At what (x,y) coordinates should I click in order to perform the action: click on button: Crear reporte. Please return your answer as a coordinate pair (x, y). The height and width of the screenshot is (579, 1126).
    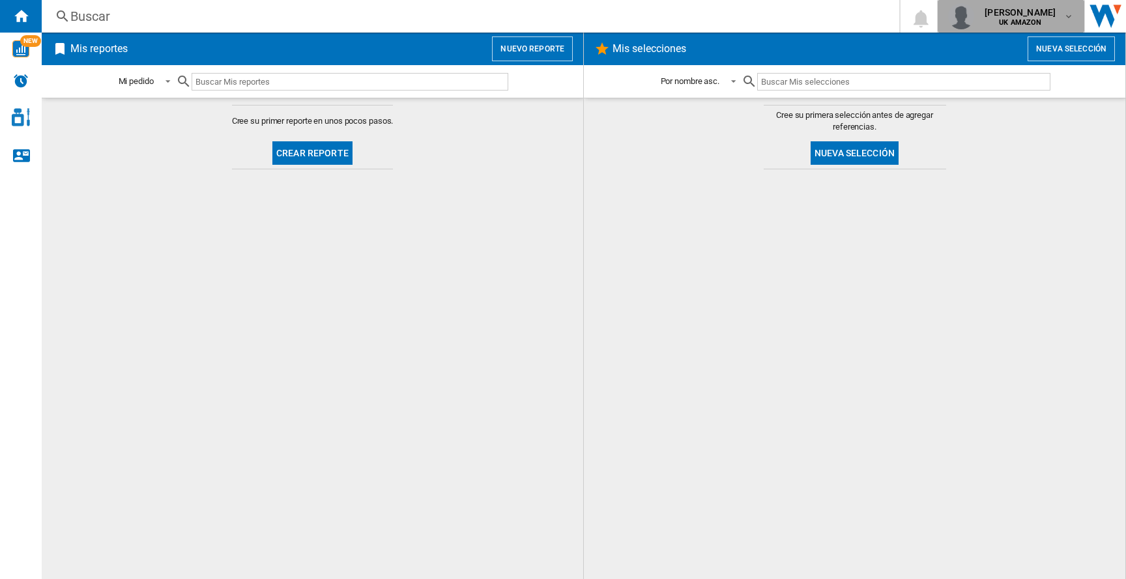
    Looking at the image, I should click on (312, 153).